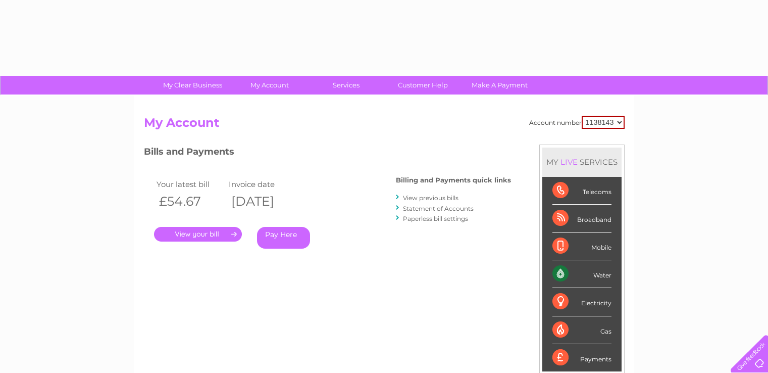 The width and height of the screenshot is (768, 373). Describe the element at coordinates (192, 85) in the screenshot. I see `a: My Clear Business` at that location.